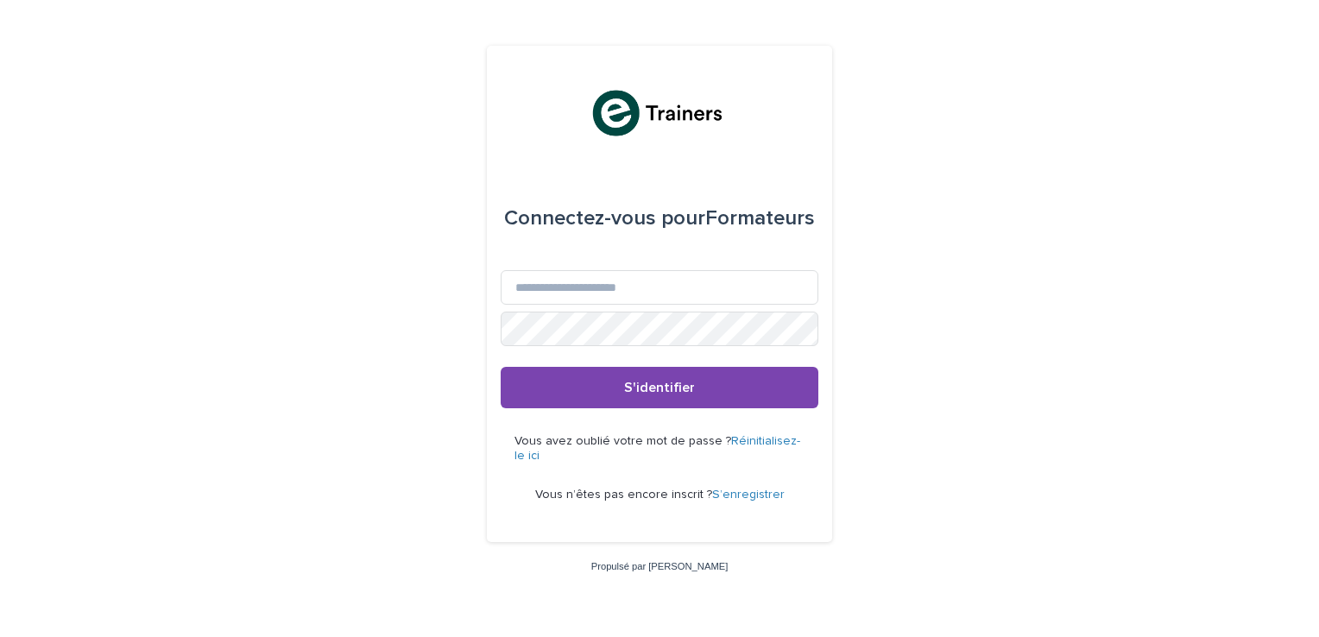 The image size is (1319, 637). What do you see at coordinates (659, 113) in the screenshot?
I see `img: K0CqGN7SDeD6s4JG8KQk` at bounding box center [659, 113].